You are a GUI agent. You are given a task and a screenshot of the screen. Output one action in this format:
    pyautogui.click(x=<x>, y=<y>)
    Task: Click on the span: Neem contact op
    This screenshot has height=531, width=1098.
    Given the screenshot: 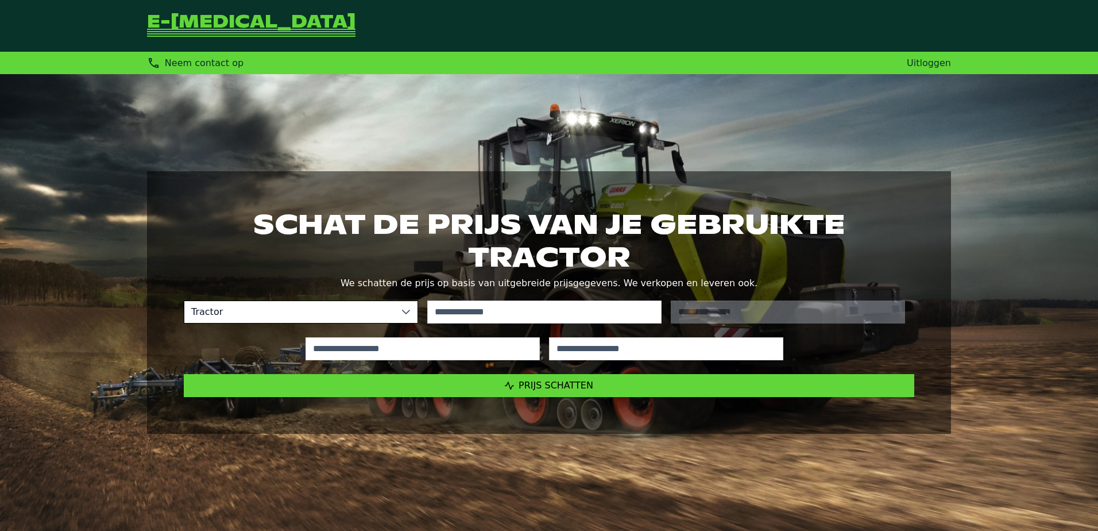 What is the action you would take?
    pyautogui.click(x=204, y=63)
    